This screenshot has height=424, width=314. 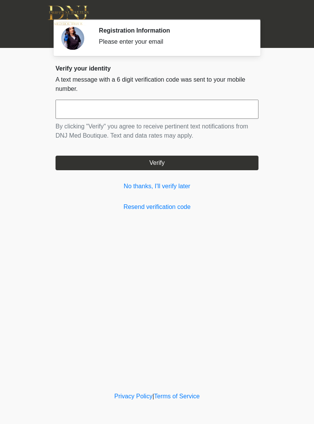 What do you see at coordinates (177, 396) in the screenshot?
I see `a: Terms of Service` at bounding box center [177, 396].